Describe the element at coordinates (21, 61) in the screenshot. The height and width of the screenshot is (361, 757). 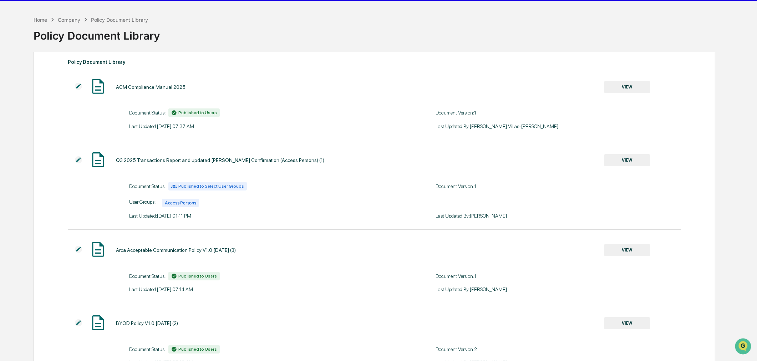
I see `img: 8933085812038_c878075ebb4cc5468115_72.jpg` at that location.